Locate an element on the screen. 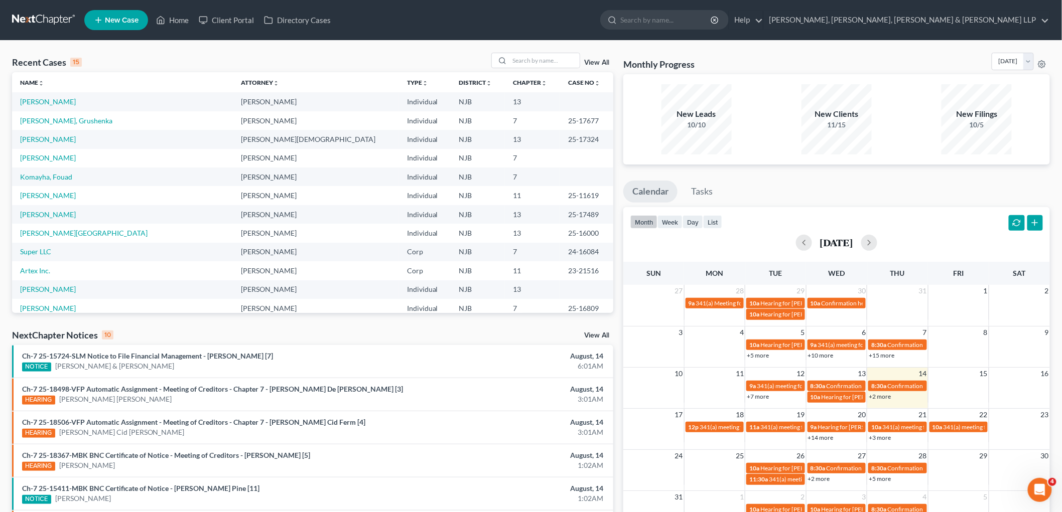 This screenshot has height=512, width=1062. td: 25-16000 is located at coordinates (586, 233).